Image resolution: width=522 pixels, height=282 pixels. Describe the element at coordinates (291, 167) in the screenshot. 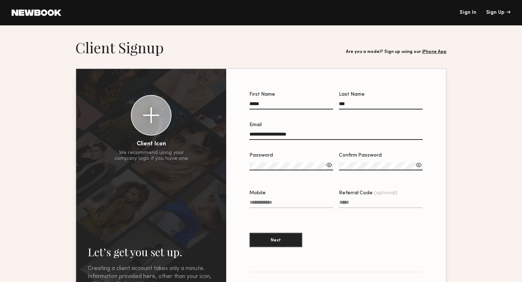

I see `input: Password` at that location.